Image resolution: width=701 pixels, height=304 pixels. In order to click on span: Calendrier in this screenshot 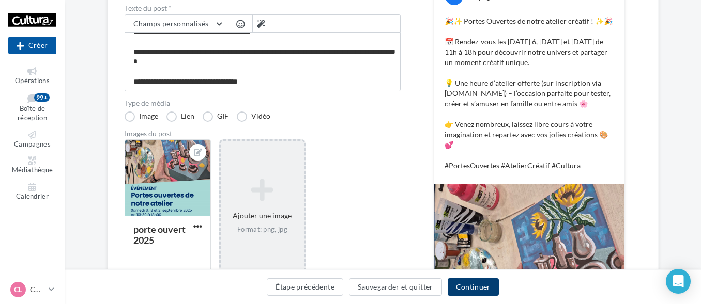, I will do `click(32, 196)`.